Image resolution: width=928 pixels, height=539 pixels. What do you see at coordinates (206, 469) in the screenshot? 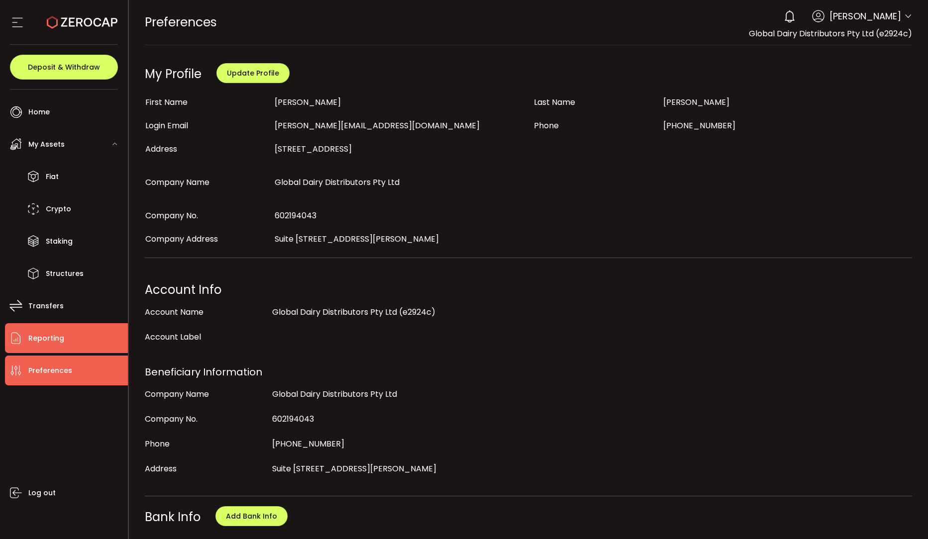
I see `div: Address` at bounding box center [206, 469].